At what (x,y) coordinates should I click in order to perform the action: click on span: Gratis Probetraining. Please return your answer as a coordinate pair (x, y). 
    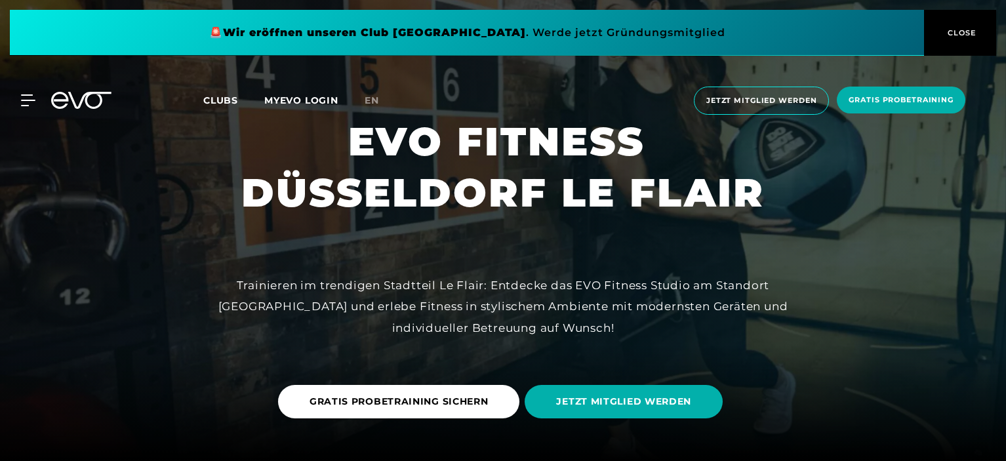
    Looking at the image, I should click on (901, 100).